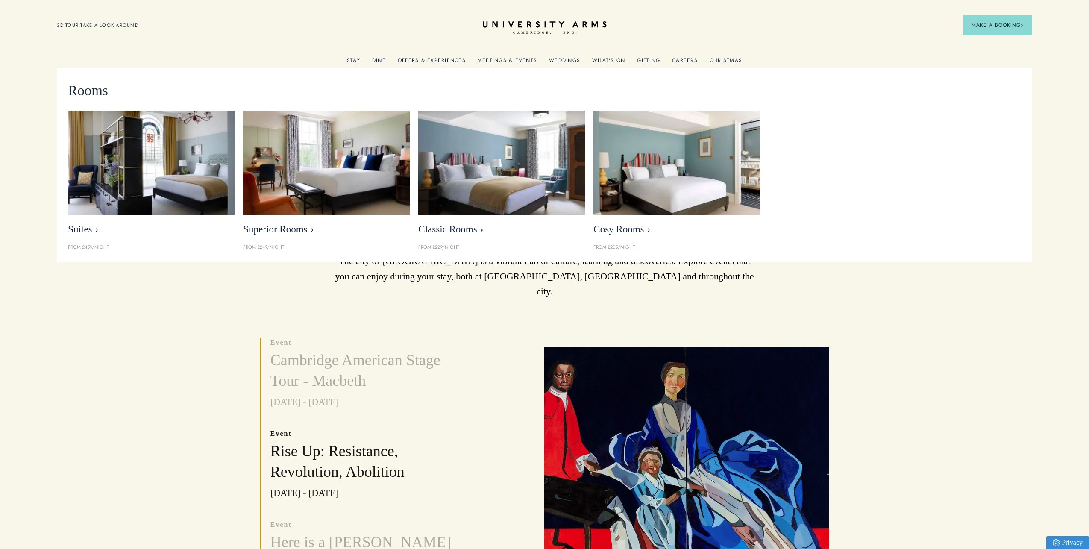  I want to click on span: Classic Rooms, so click(502, 229).